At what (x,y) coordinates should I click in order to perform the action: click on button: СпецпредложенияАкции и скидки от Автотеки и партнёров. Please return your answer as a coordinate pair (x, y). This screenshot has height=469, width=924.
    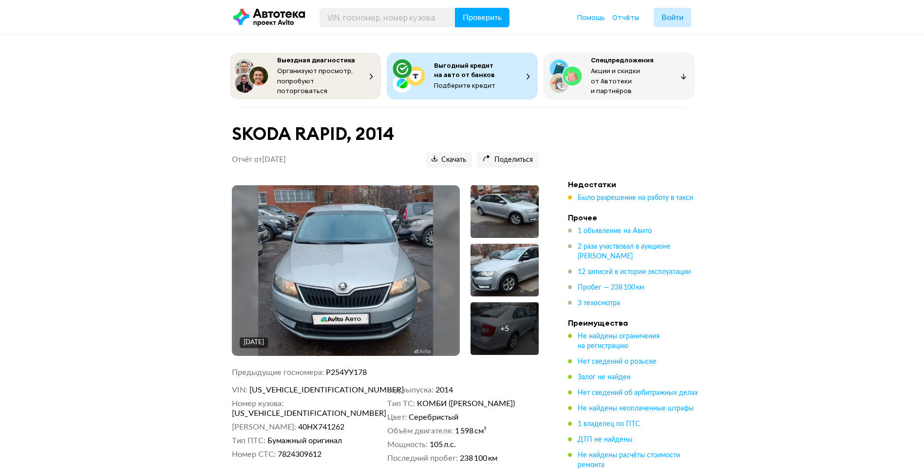
    Looking at the image, I should click on (619, 76).